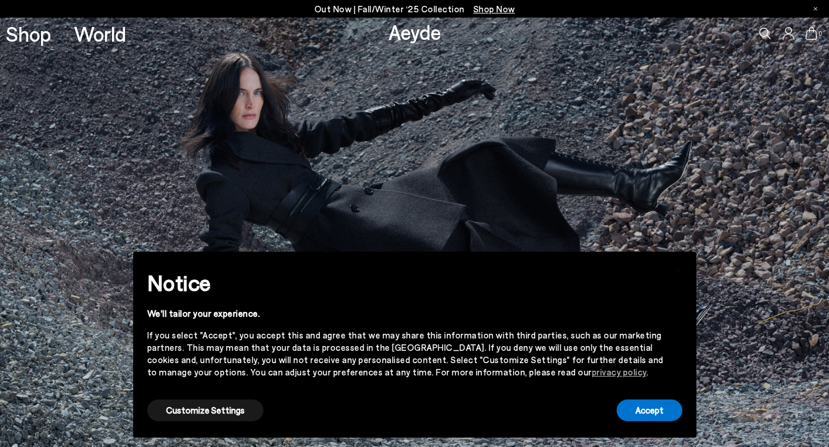  What do you see at coordinates (205, 410) in the screenshot?
I see `button: Customize Settings` at bounding box center [205, 410].